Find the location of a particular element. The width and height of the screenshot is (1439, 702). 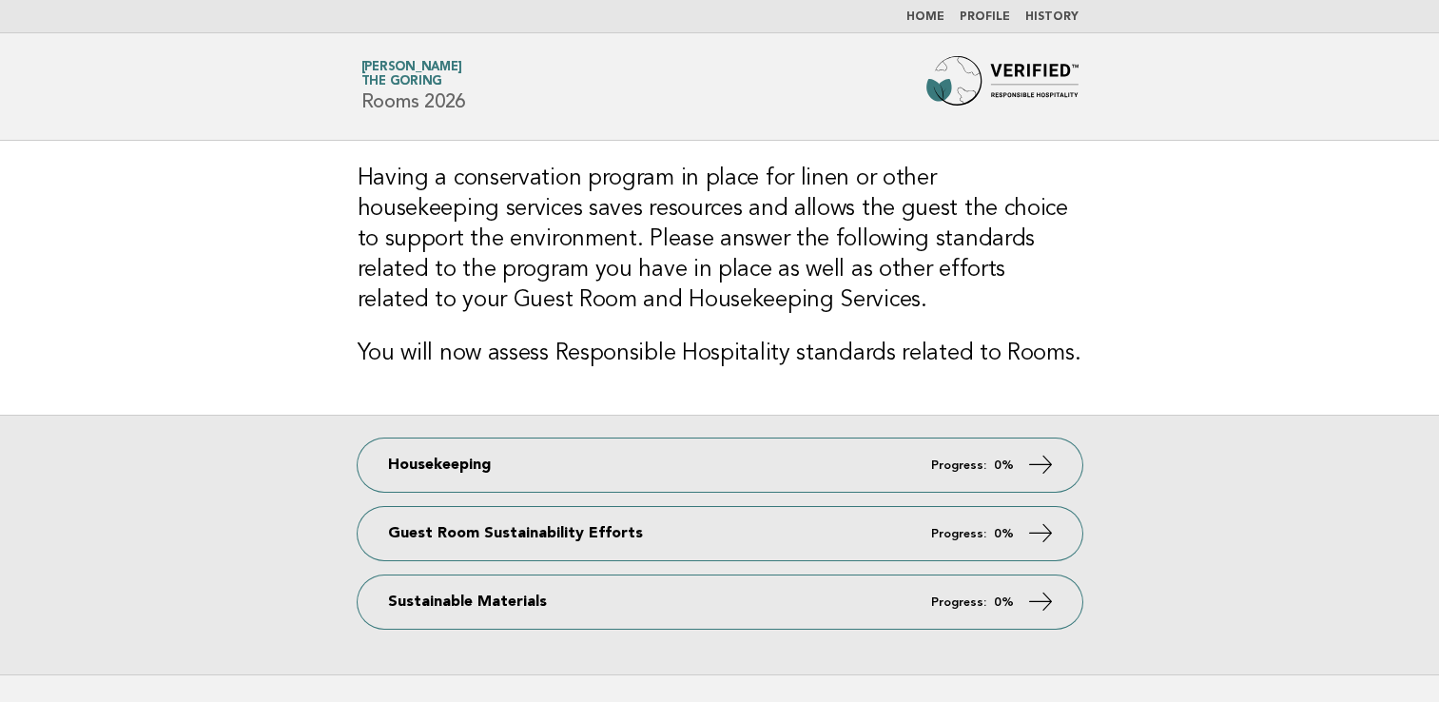

a: Sustainable Materials Progress: 0% is located at coordinates (720, 602).